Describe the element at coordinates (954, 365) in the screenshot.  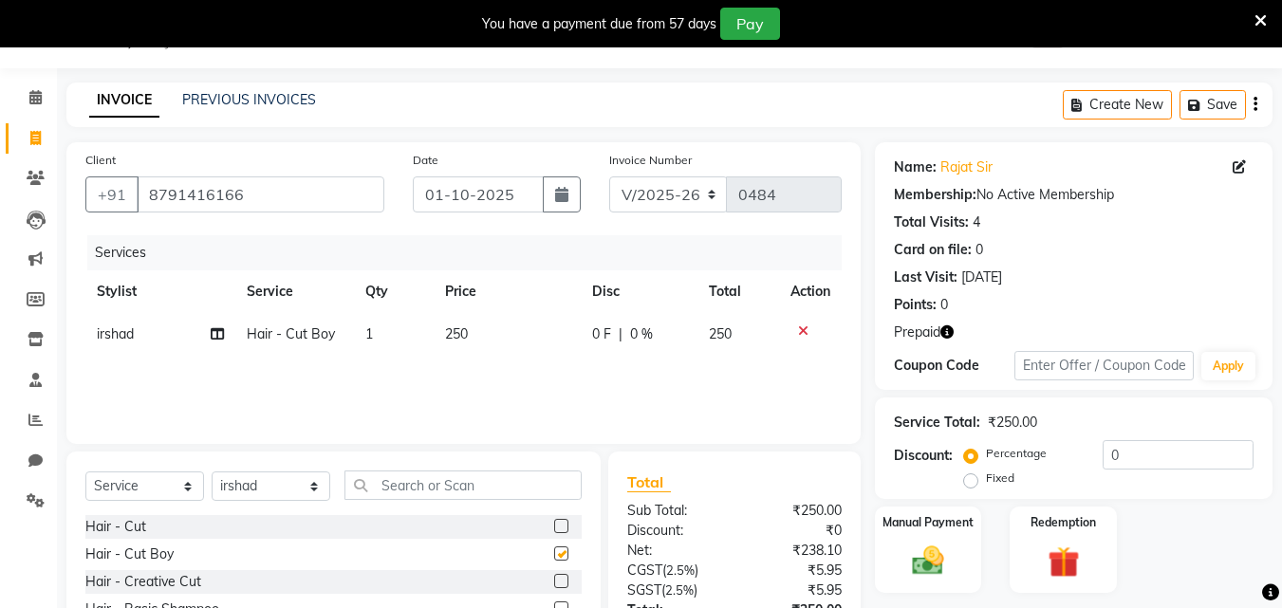
I see `div: Coupon Code` at that location.